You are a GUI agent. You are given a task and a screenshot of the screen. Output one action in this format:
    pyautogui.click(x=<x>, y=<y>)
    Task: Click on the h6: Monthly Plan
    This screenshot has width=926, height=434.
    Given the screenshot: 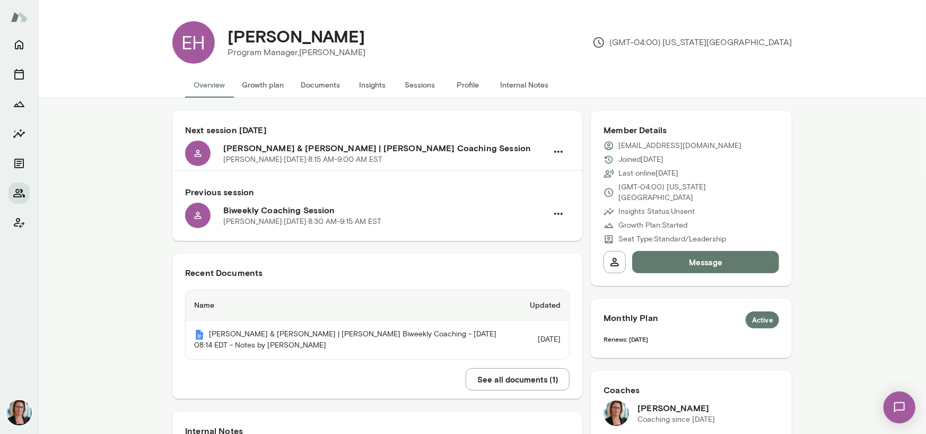 What is the action you would take?
    pyautogui.click(x=691, y=320)
    